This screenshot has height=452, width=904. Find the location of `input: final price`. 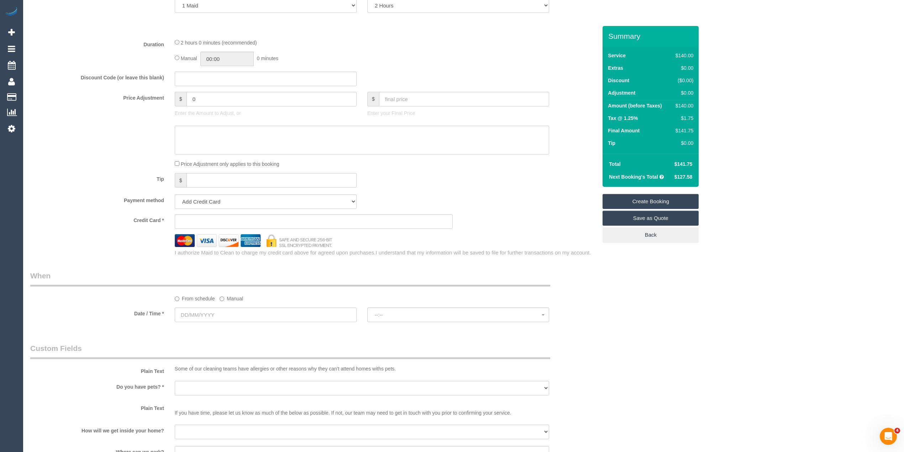

input: final price is located at coordinates (464, 99).